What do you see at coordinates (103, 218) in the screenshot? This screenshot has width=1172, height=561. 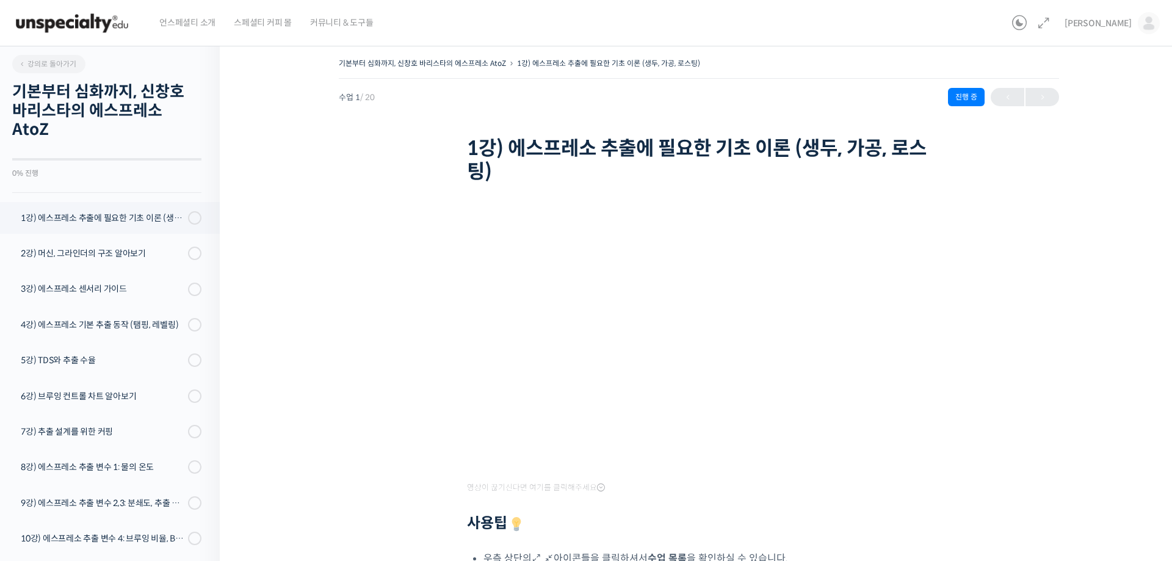 I see `div: 1강) 에스프레소 추출에 필요한 기초 이론 (생두, 가공, 로스팅)` at bounding box center [103, 218].